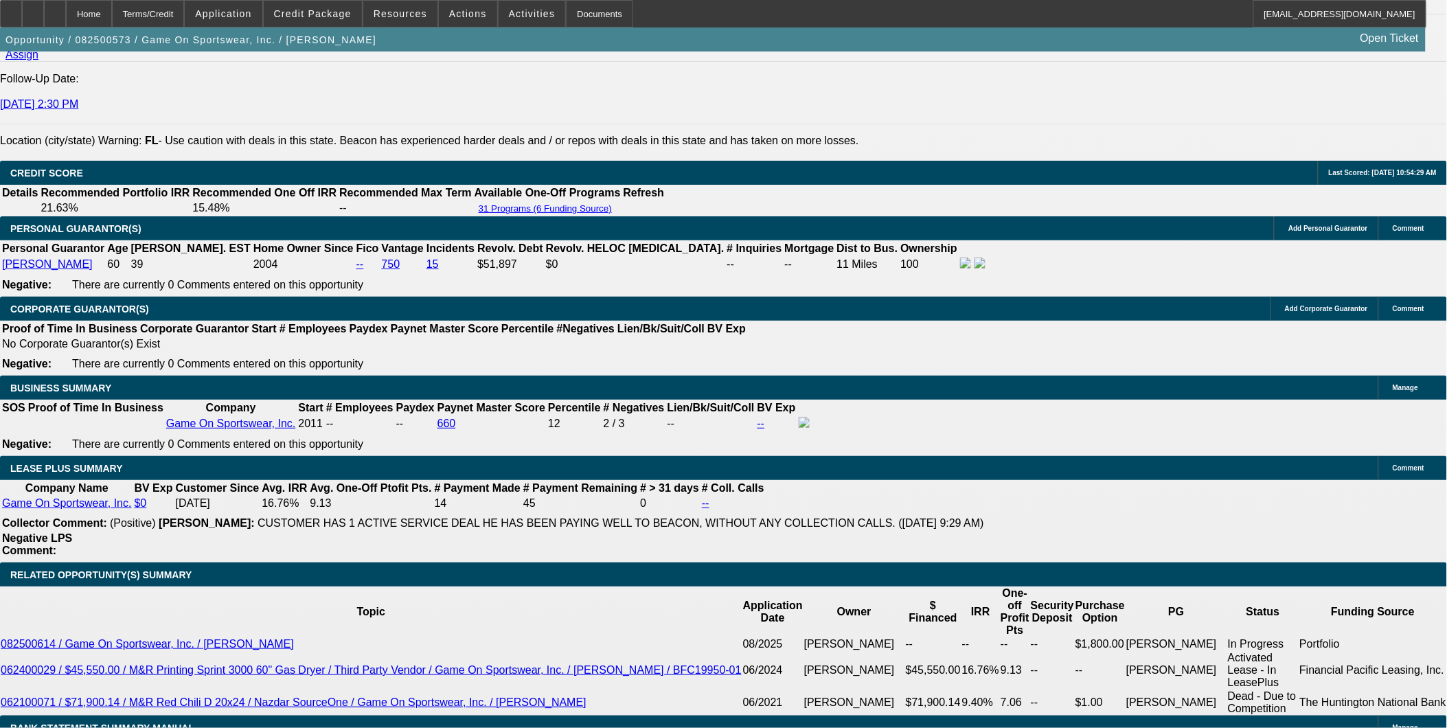 This screenshot has height=728, width=1447. Describe the element at coordinates (95, 408) in the screenshot. I see `th: Proof of Time In Business` at that location.